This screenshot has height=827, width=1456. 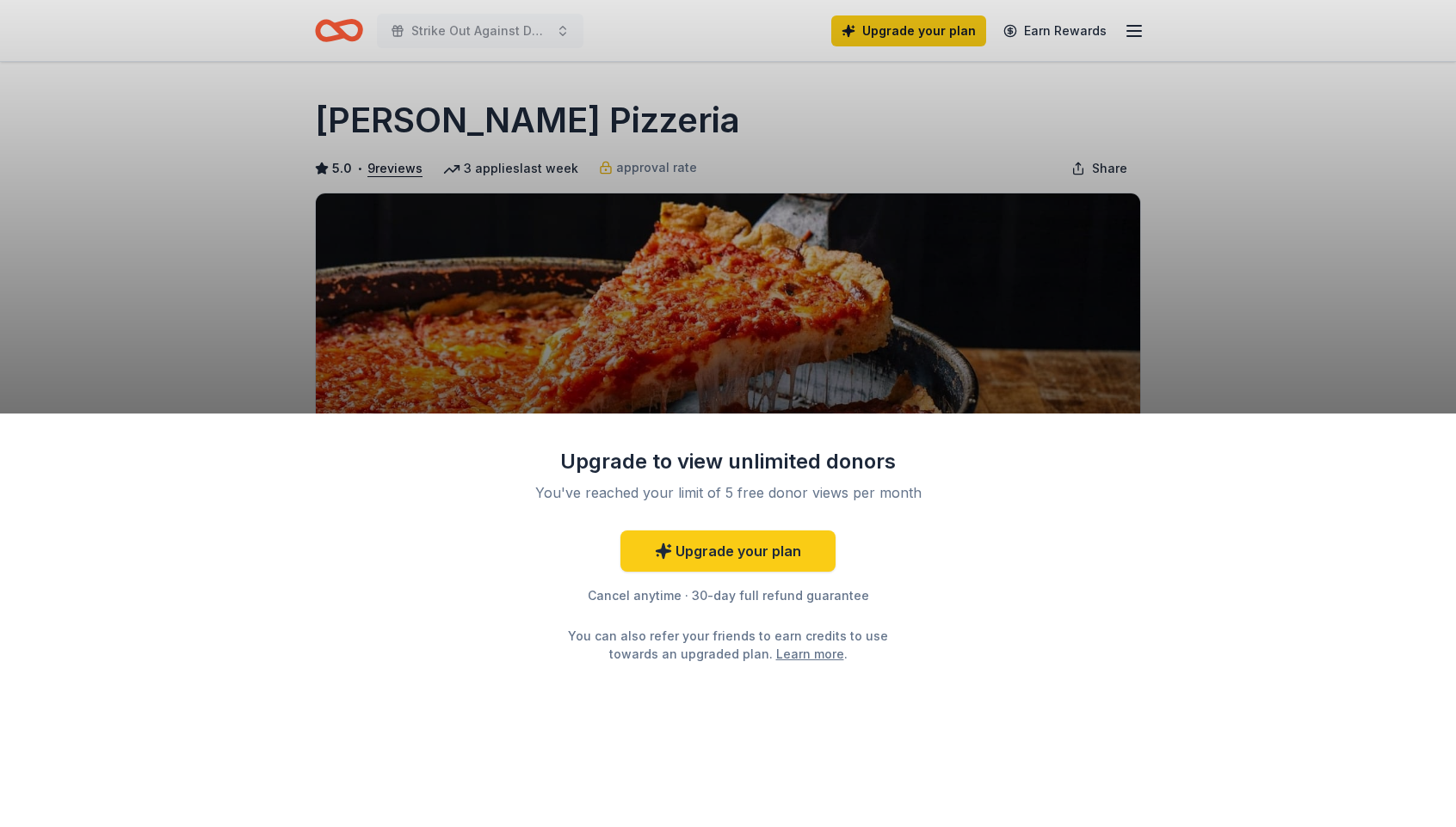 What do you see at coordinates (728, 552) in the screenshot?
I see `a: Upgrade your plan` at bounding box center [728, 552].